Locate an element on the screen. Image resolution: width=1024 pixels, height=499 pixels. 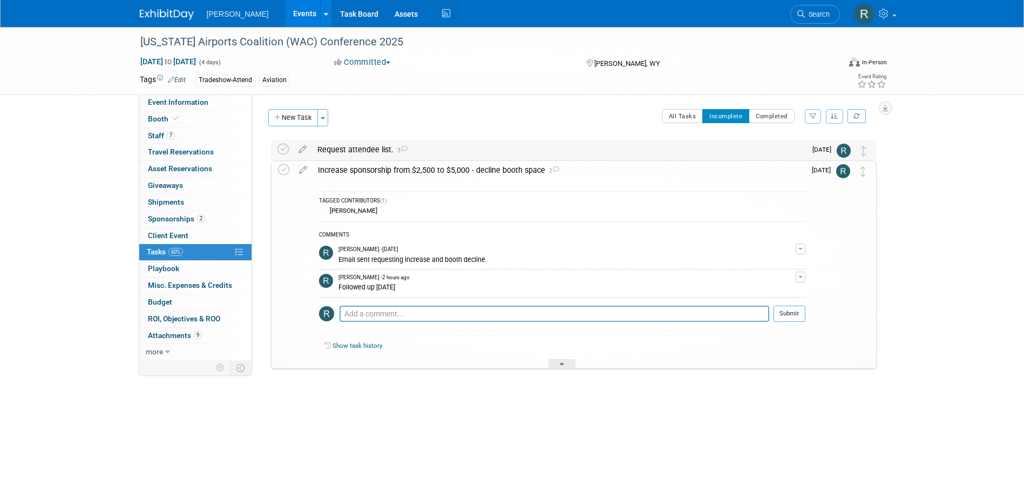
a: Refresh is located at coordinates (857, 116).